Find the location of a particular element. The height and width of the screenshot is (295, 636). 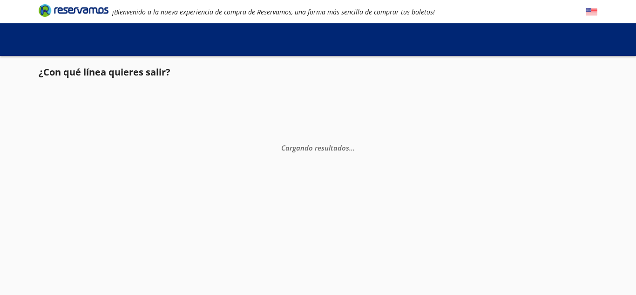

a: Brand Logo is located at coordinates (74, 12).